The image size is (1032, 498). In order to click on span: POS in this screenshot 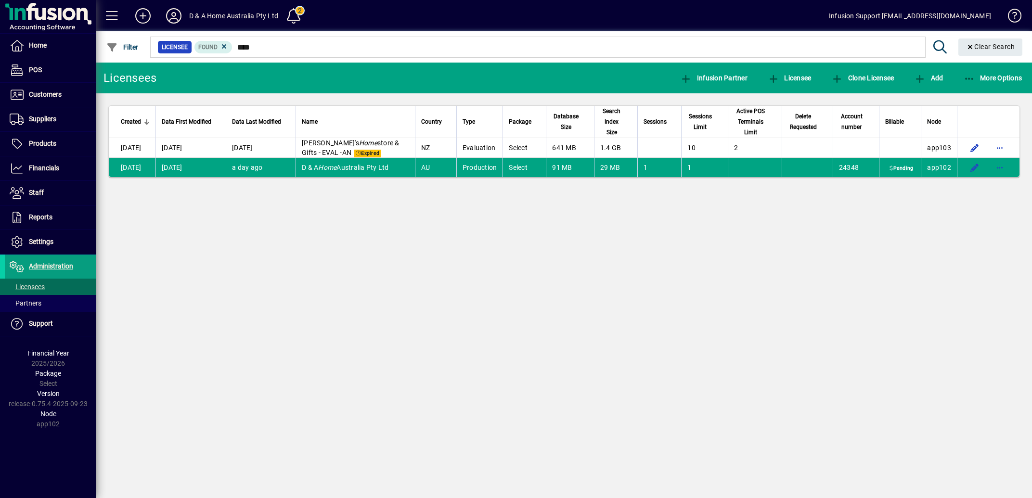, I will do `click(35, 70)`.